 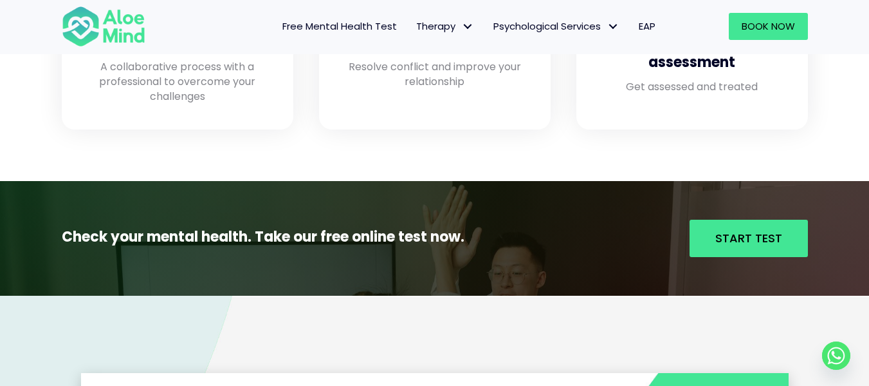 What do you see at coordinates (291, 237) in the screenshot?
I see `p: Check your mental health. Take our free online test now.` at bounding box center [291, 237].